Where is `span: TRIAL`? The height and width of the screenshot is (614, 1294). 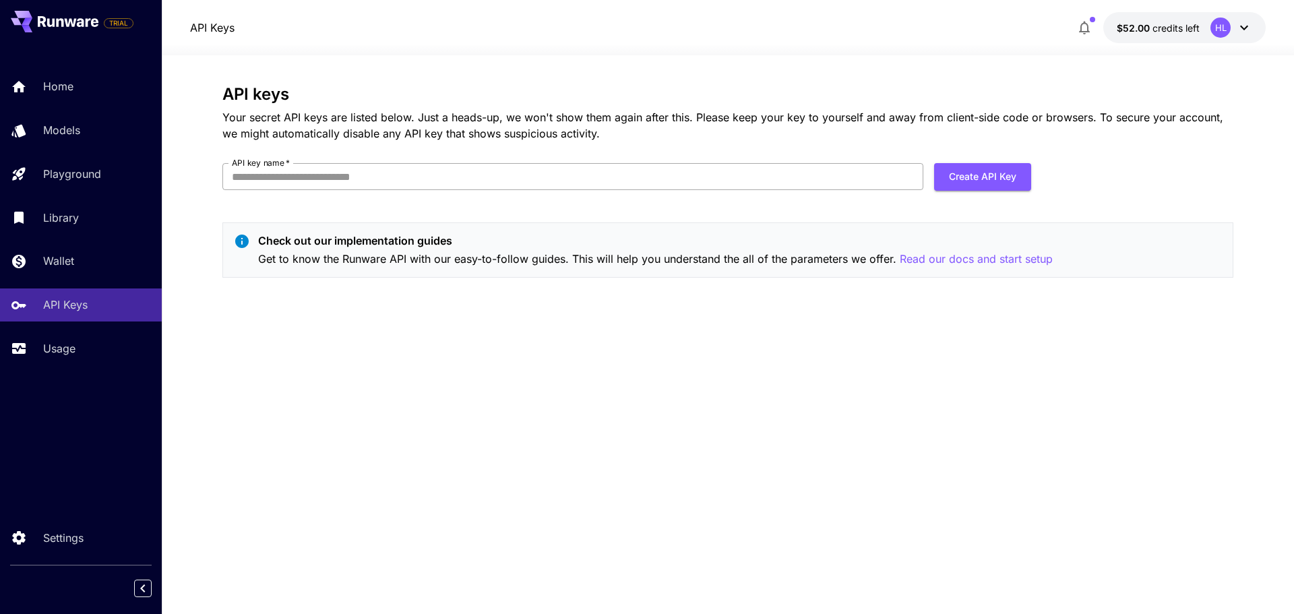 span: TRIAL is located at coordinates (119, 23).